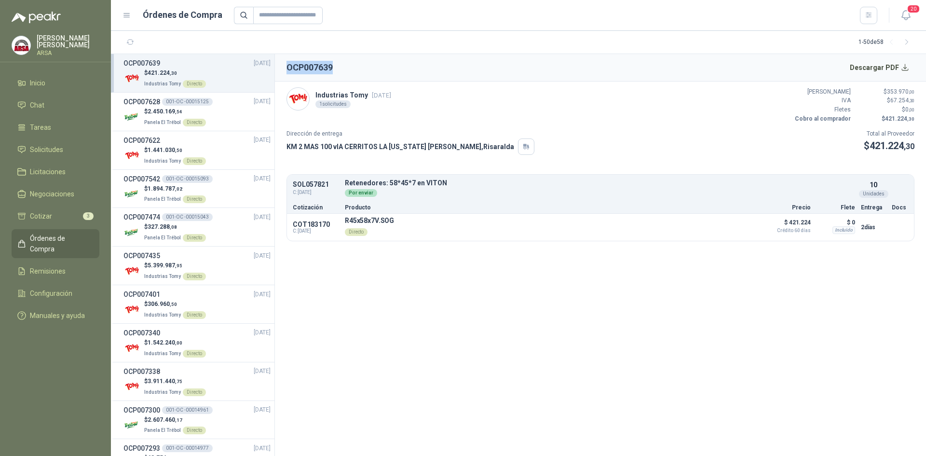 Image resolution: width=926 pixels, height=456 pixels. I want to click on a: Solicitudes, so click(55, 149).